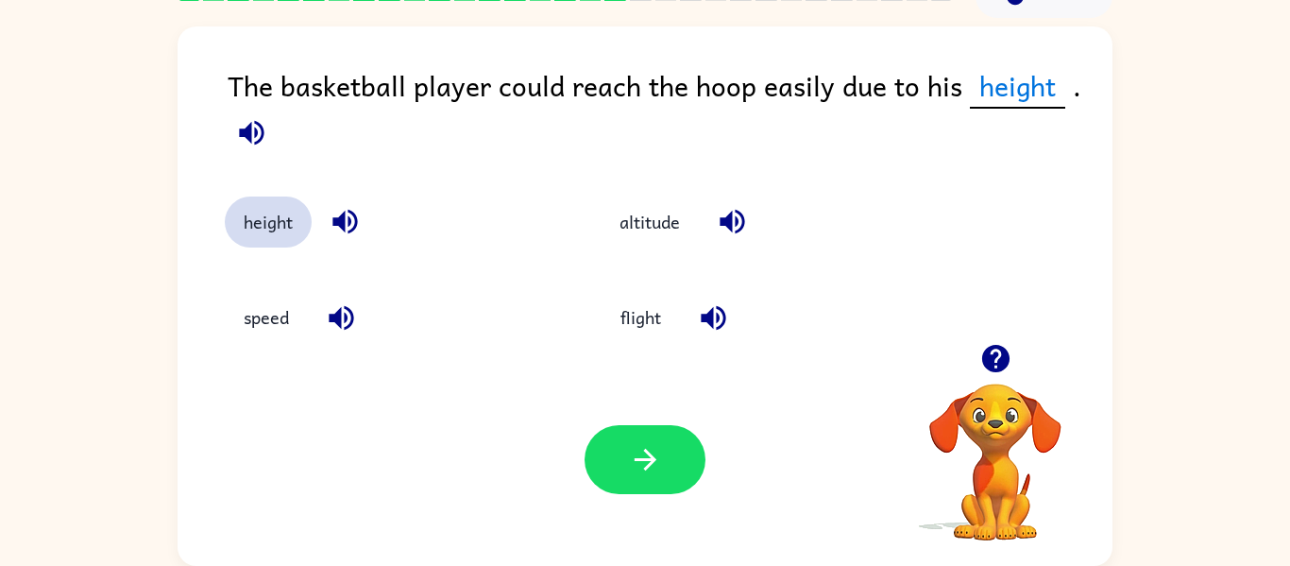  I want to click on button: speed, so click(266, 317).